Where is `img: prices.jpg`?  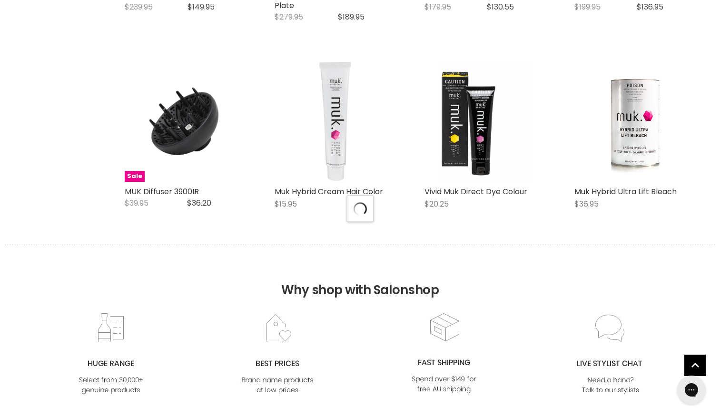
img: prices.jpg is located at coordinates (277, 354).